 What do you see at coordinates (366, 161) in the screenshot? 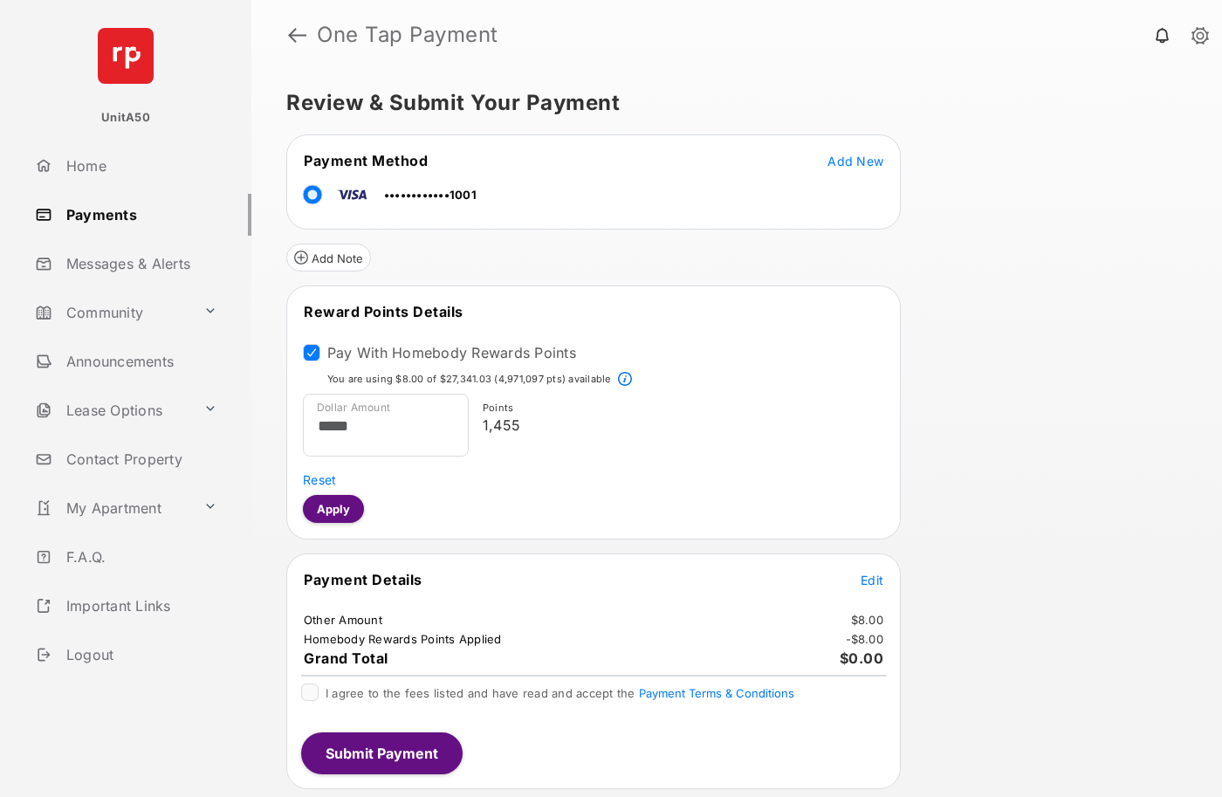
I see `span: Payment Method` at bounding box center [366, 161].